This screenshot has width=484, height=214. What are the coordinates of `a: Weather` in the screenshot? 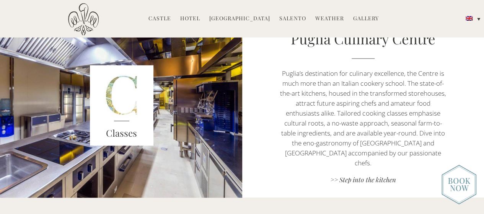 It's located at (329, 19).